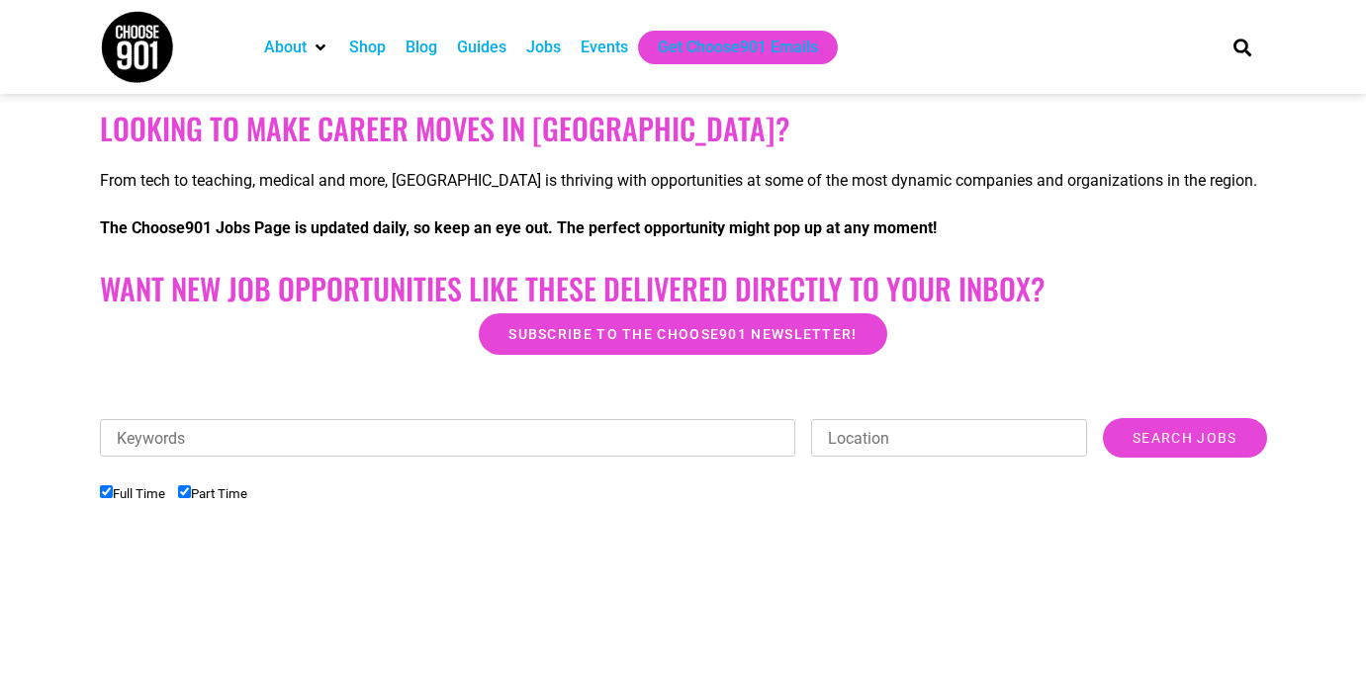 The image size is (1366, 677). What do you see at coordinates (727, 47) in the screenshot?
I see `nav: Main nav` at bounding box center [727, 47].